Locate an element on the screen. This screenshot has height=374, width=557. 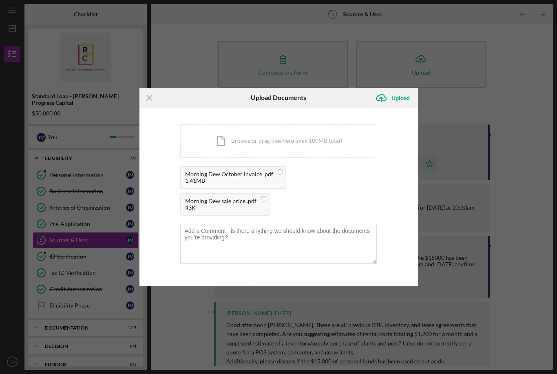
button: Upload is located at coordinates (394, 98).